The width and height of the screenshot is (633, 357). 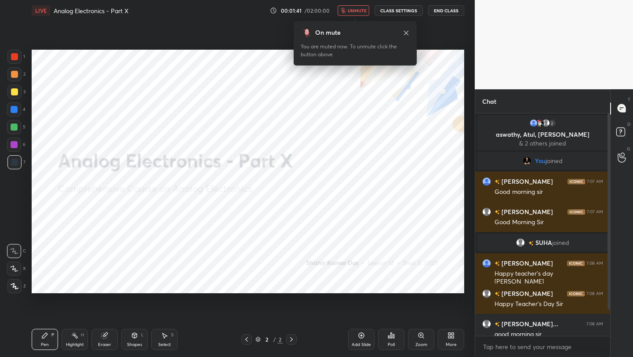 What do you see at coordinates (17, 286) in the screenshot?
I see `div: Z` at bounding box center [17, 286].